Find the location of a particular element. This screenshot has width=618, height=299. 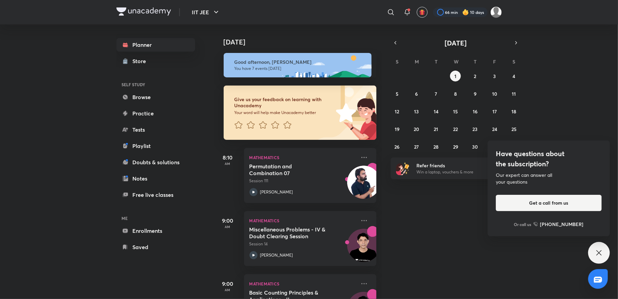

button: October 4, 2025 is located at coordinates (514, 76).